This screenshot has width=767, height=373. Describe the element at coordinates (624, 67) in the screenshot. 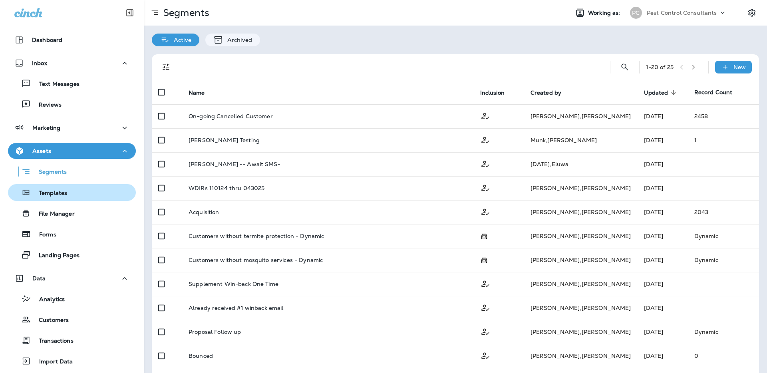

I see `button: Search Segments` at that location.